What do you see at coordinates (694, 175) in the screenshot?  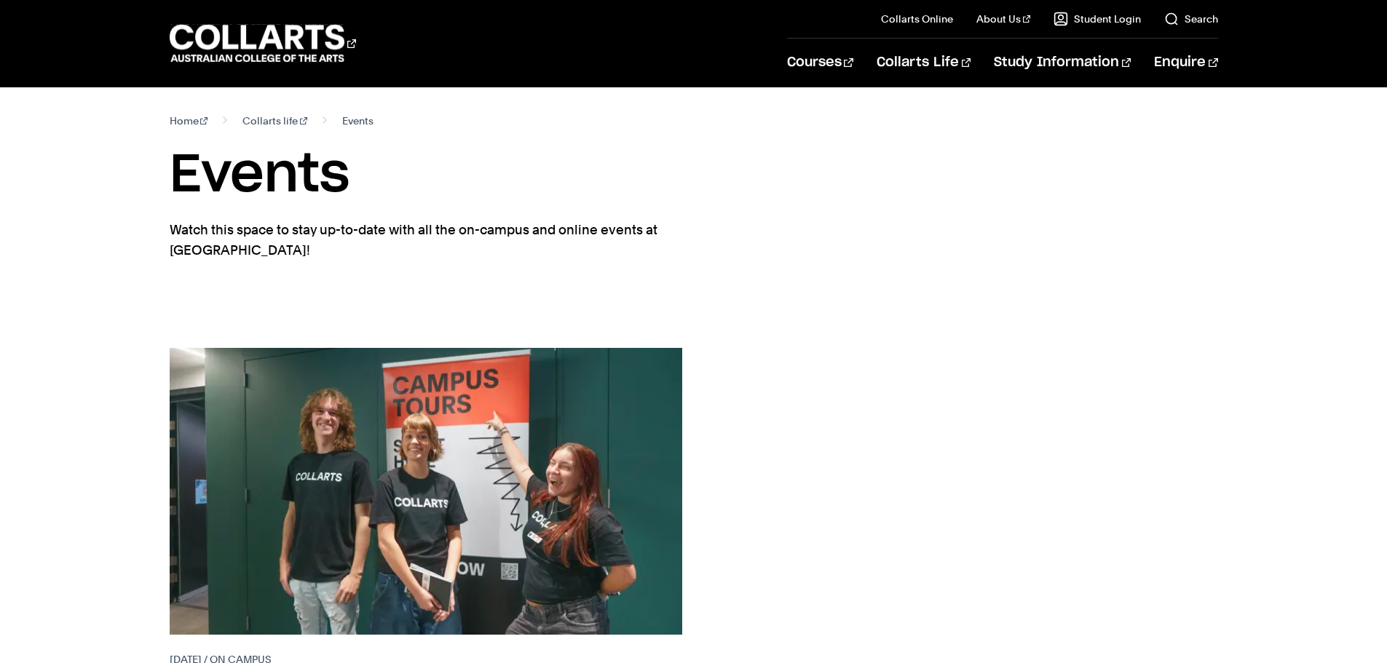 I see `h1: Events` at bounding box center [694, 175].